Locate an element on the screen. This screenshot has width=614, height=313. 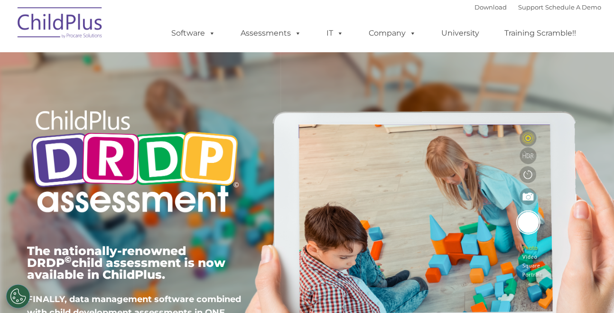
button: Cookies Settings is located at coordinates (18, 296).